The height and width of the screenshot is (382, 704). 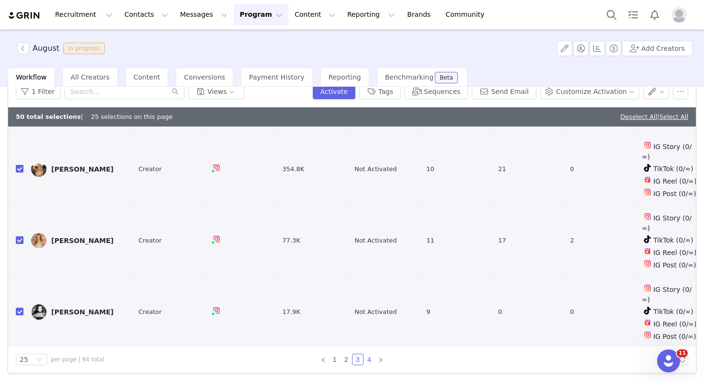 What do you see at coordinates (369, 359) in the screenshot?
I see `li: 4` at bounding box center [369, 359].